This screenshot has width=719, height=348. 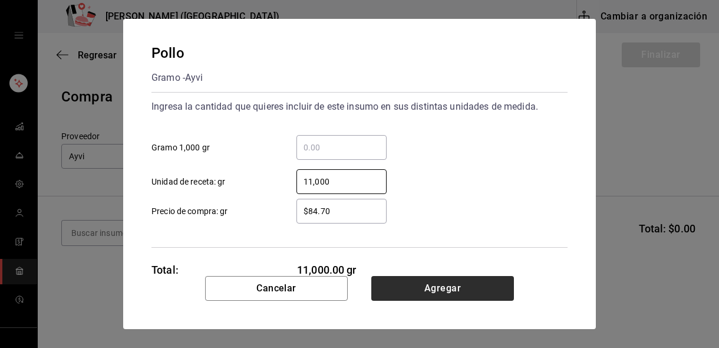 I want to click on input: Gramo 1,000 gr, so click(x=341, y=147).